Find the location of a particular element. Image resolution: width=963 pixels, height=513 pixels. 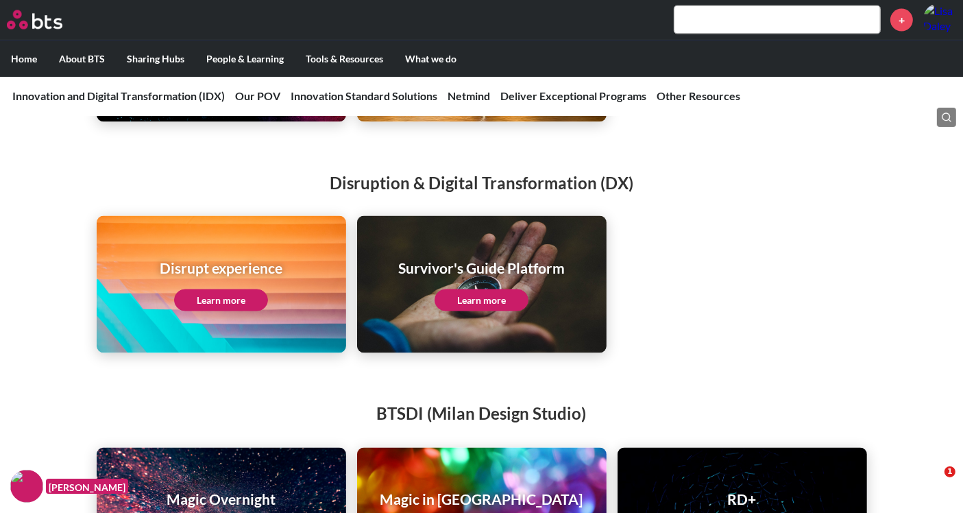

a: Go home is located at coordinates (47, 20).